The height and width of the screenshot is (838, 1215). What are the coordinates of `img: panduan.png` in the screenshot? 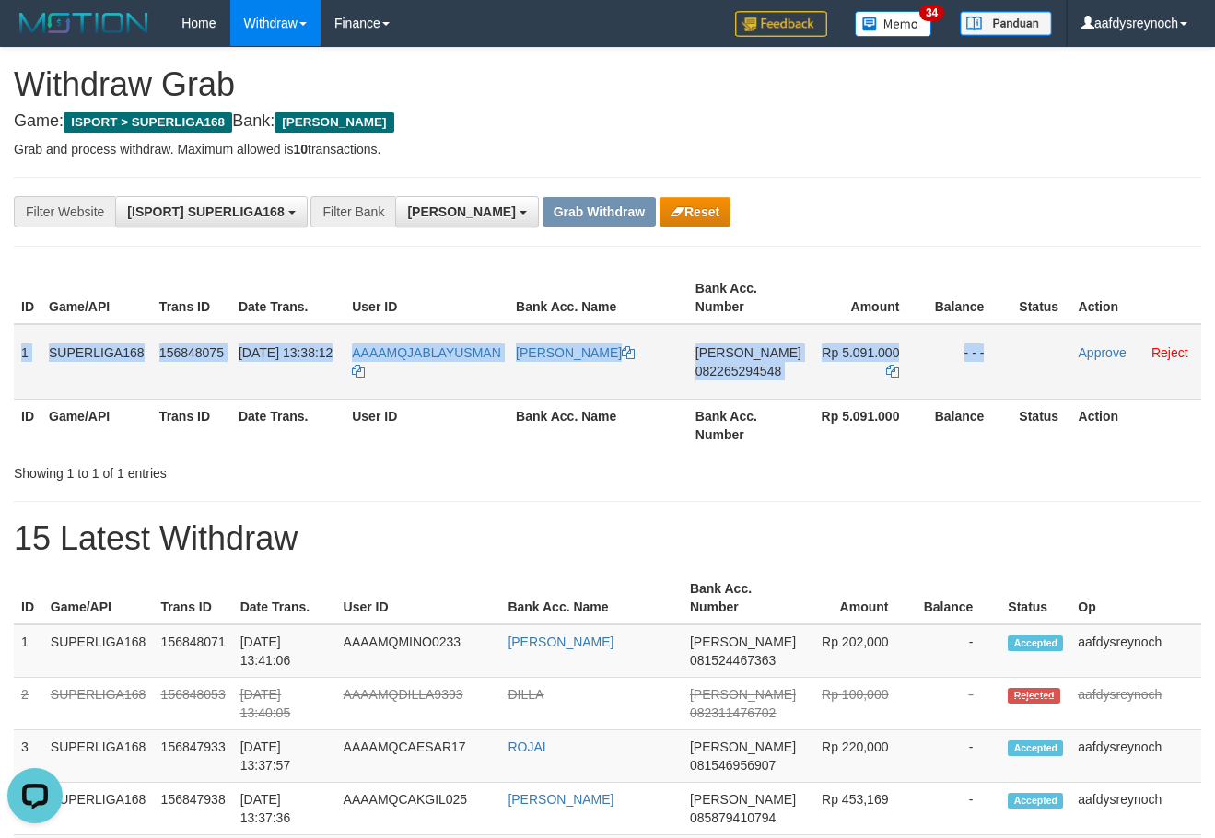 It's located at (1006, 23).